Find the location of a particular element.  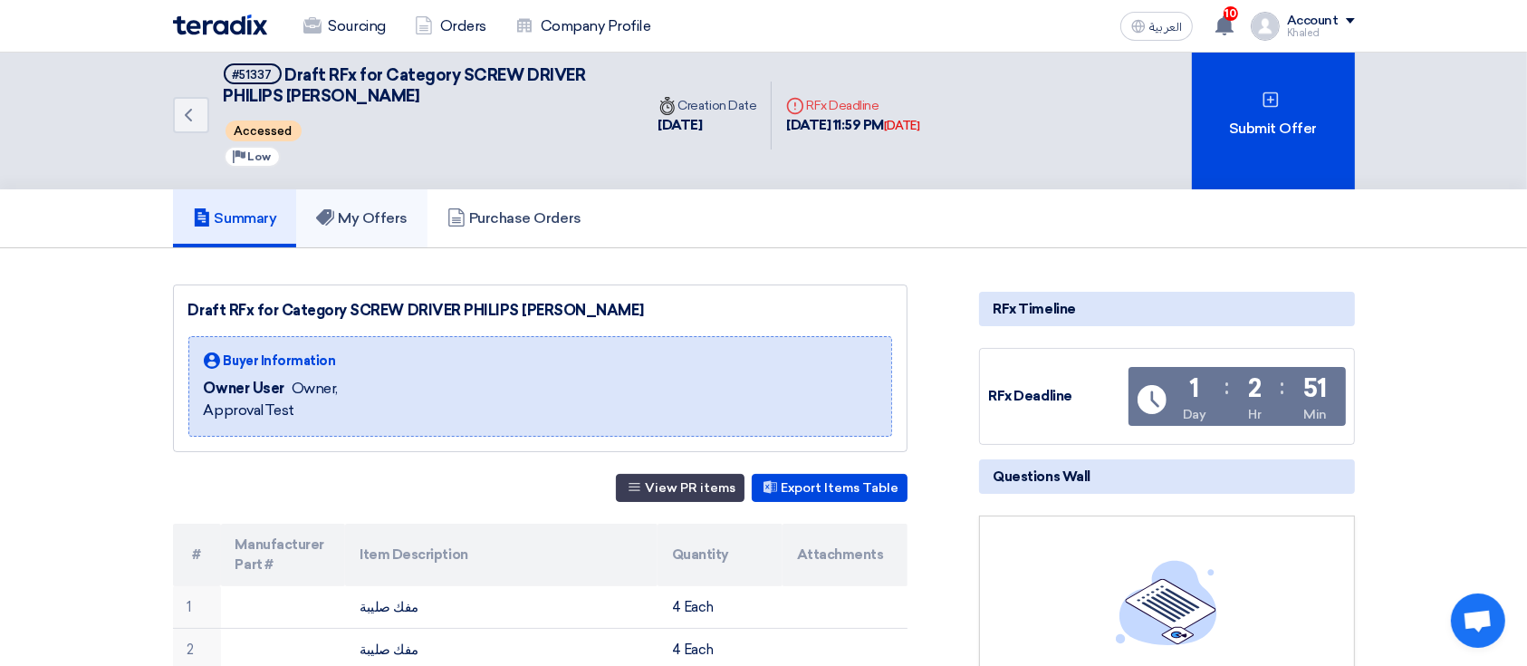

span: العربية is located at coordinates (1165, 27).